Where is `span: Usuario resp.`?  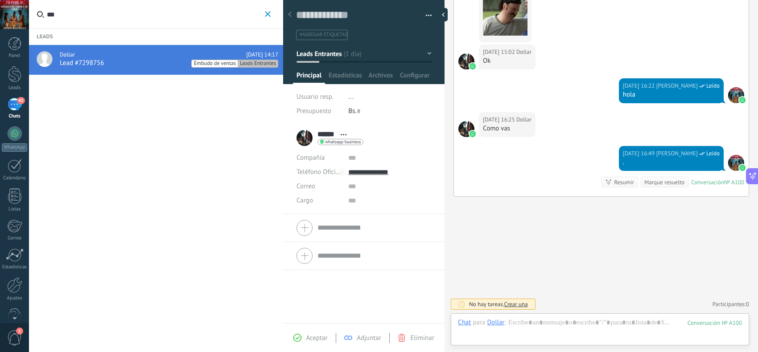 span: Usuario resp. is located at coordinates (315, 97).